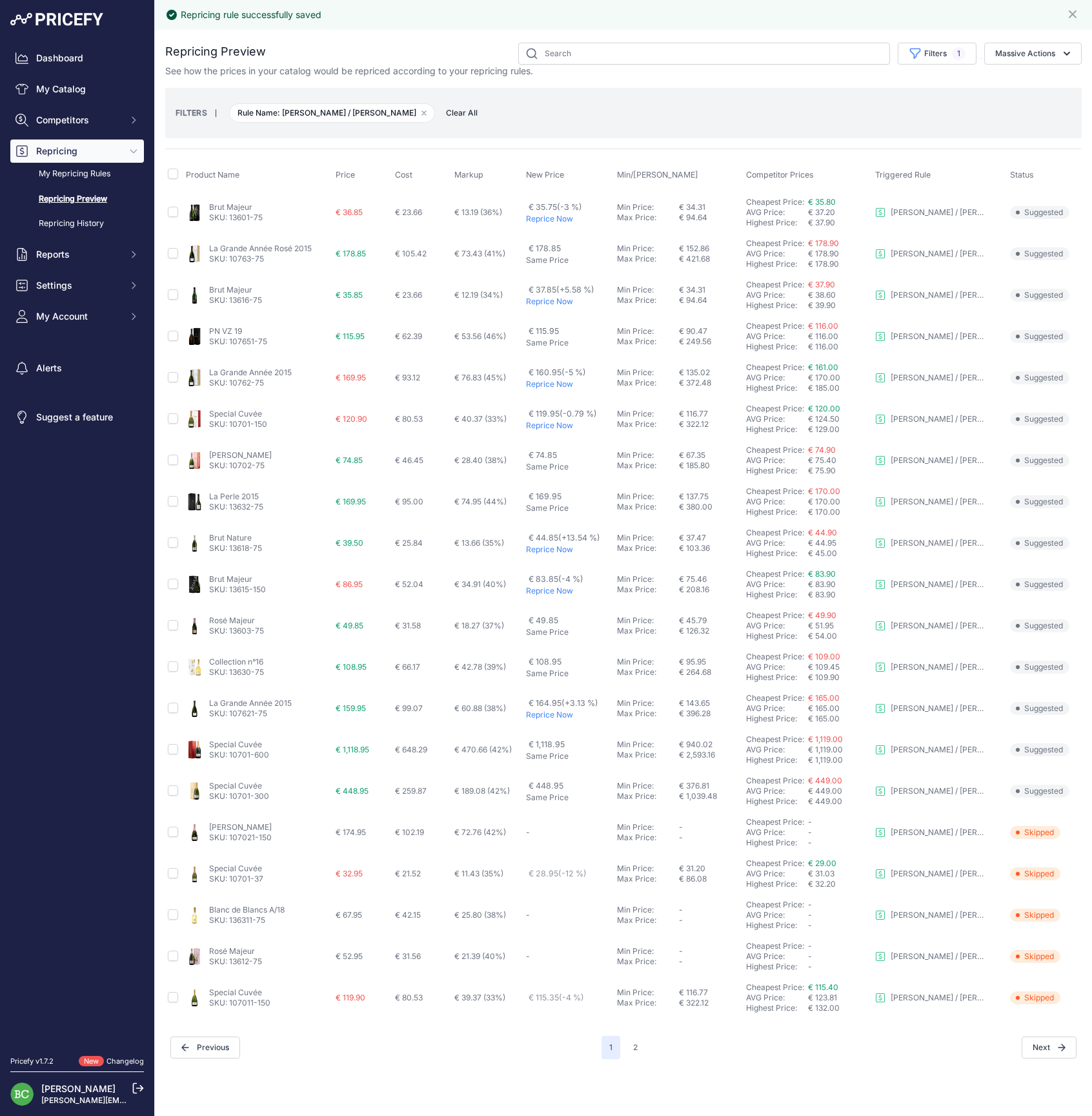 The width and height of the screenshot is (1092, 1116). I want to click on div: € 116.77, so click(710, 414).